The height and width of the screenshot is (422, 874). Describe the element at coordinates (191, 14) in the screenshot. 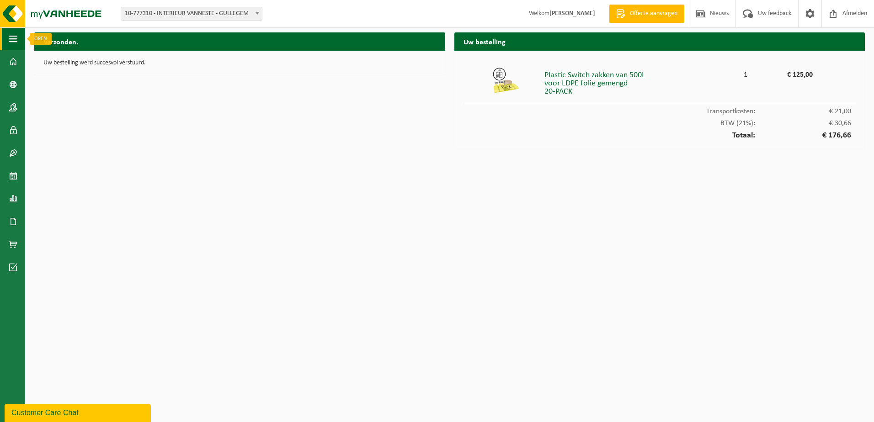

I see `span: 10-777310 - INTERIEUR VANNESTE - GULLEGEM` at that location.